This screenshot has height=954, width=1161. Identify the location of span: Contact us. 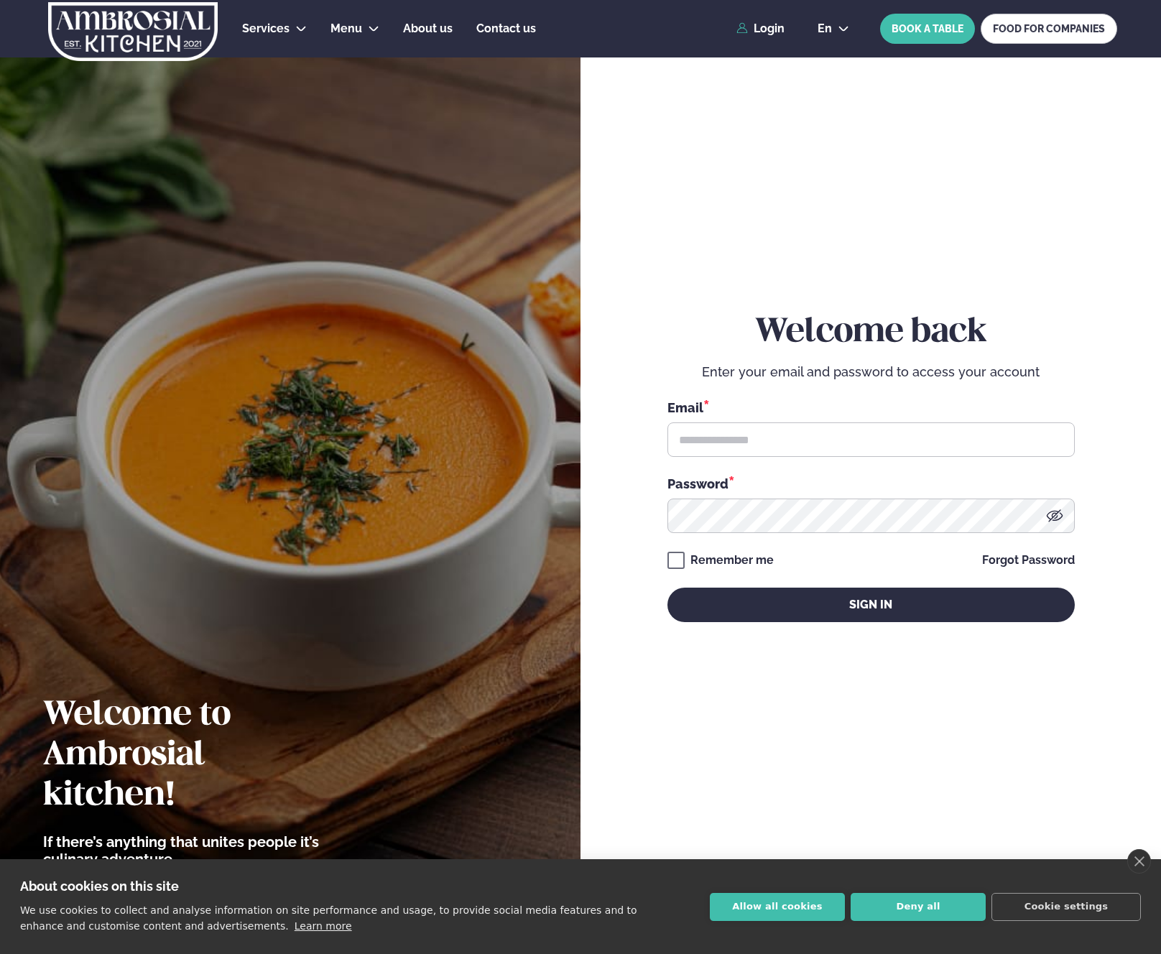
(506, 28).